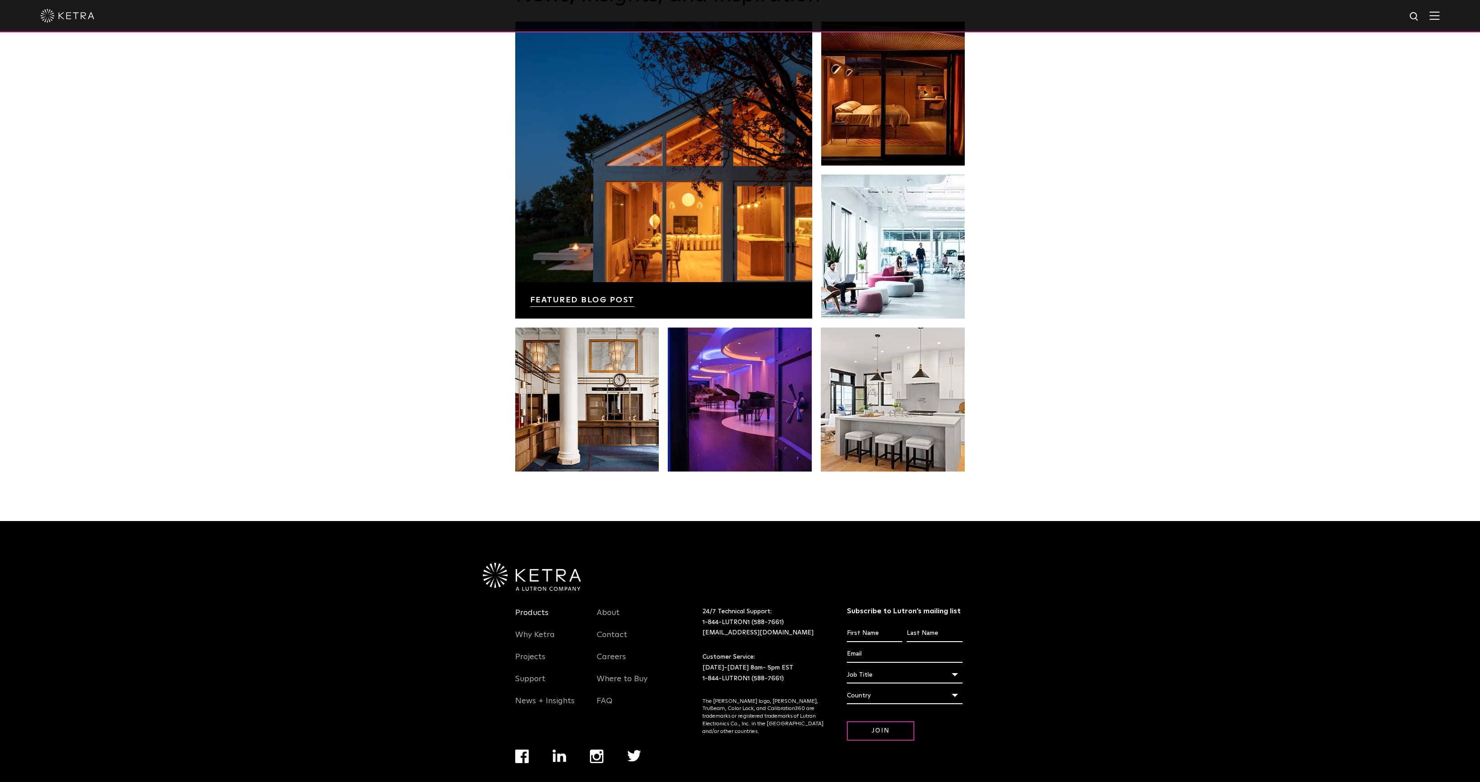  Describe the element at coordinates (874, 633) in the screenshot. I see `input: First Name` at that location.